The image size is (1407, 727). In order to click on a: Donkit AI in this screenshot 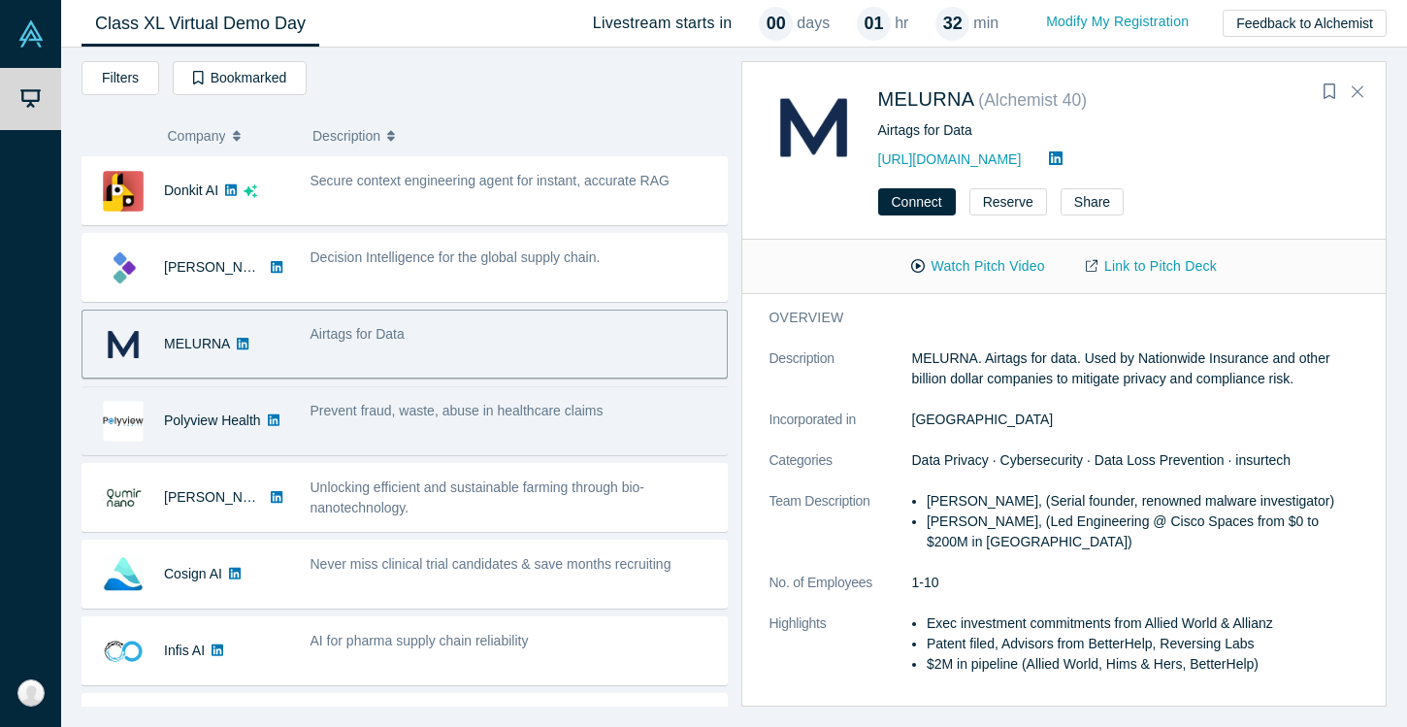, I will do `click(191, 190)`.